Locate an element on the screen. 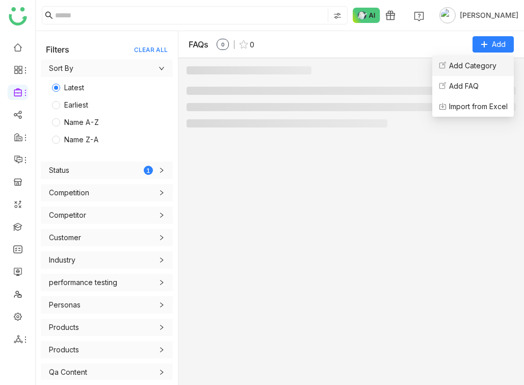  div: Status is located at coordinates (59, 170).